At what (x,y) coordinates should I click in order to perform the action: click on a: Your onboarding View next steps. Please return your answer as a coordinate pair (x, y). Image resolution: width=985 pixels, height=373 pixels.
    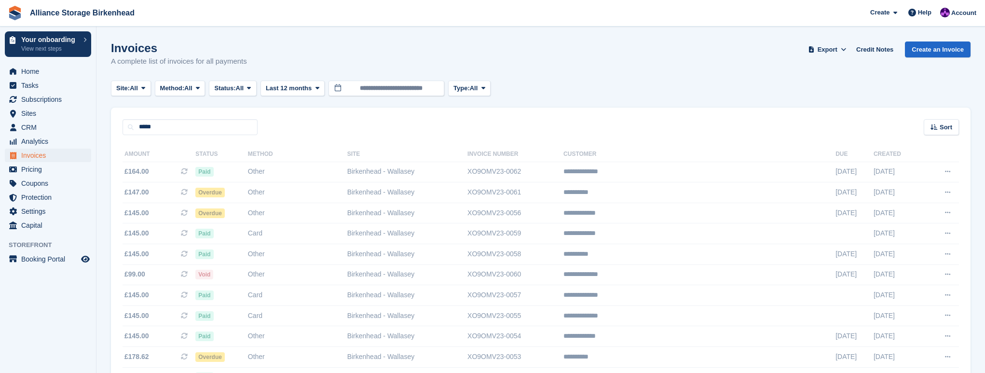
    Looking at the image, I should click on (48, 44).